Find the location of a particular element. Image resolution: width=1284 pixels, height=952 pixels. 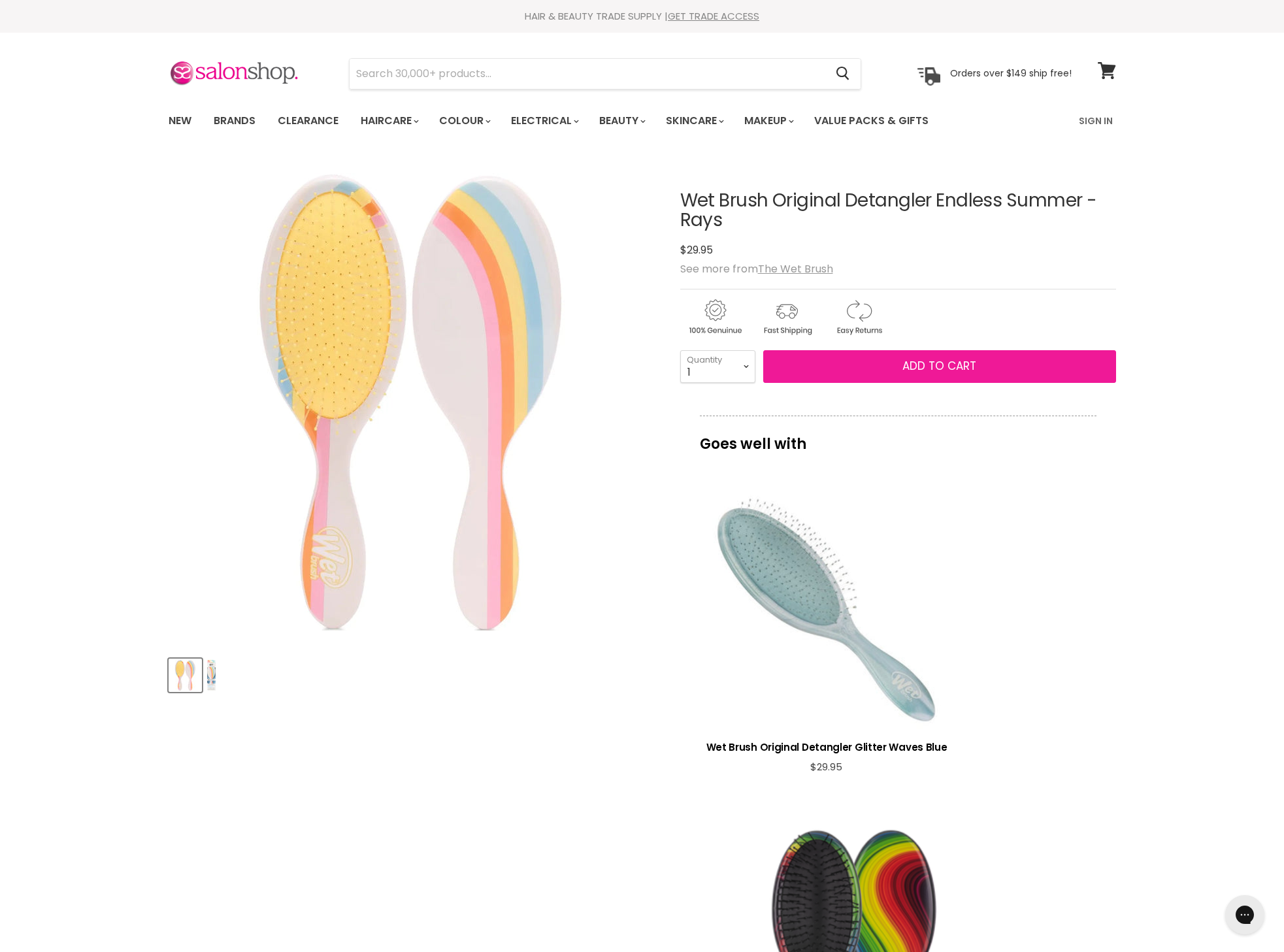

img: returns.gif is located at coordinates (859, 317).